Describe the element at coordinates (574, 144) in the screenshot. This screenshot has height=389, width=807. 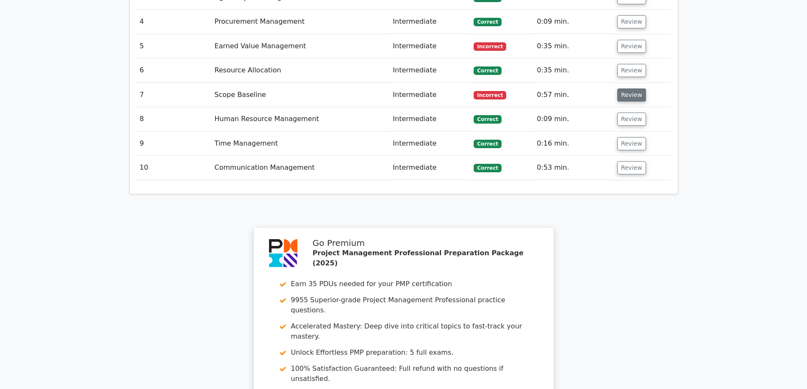
I see `td: 0:16 min.` at that location.